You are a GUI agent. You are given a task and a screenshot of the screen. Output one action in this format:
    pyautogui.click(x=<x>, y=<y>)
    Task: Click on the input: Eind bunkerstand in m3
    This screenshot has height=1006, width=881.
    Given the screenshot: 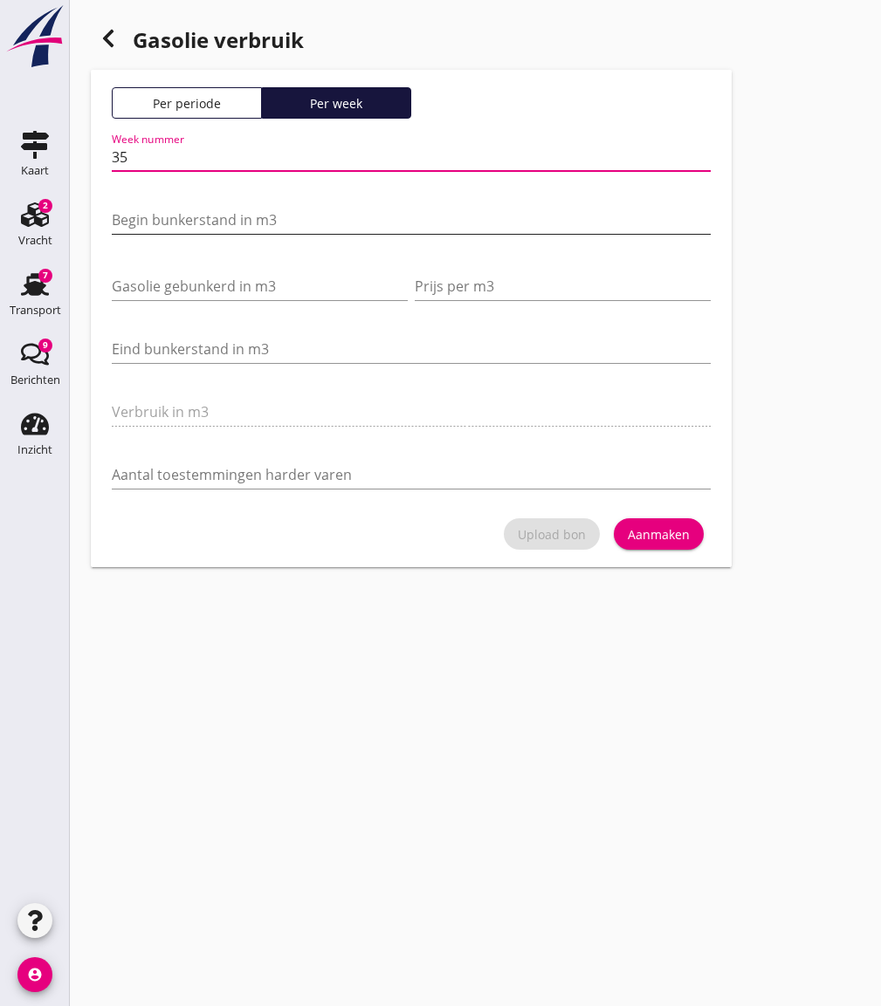 What is the action you would take?
    pyautogui.click(x=411, y=349)
    